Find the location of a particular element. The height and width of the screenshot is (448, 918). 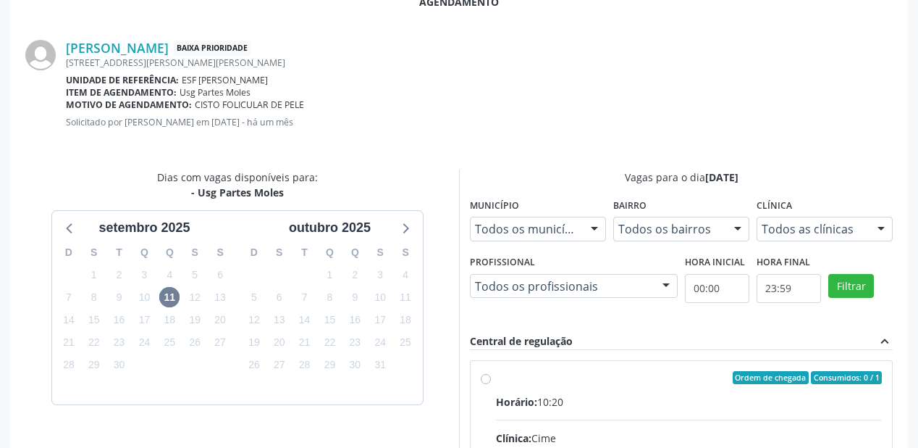

span: sábado, 11 de outubro de 2025 is located at coordinates (406, 297).